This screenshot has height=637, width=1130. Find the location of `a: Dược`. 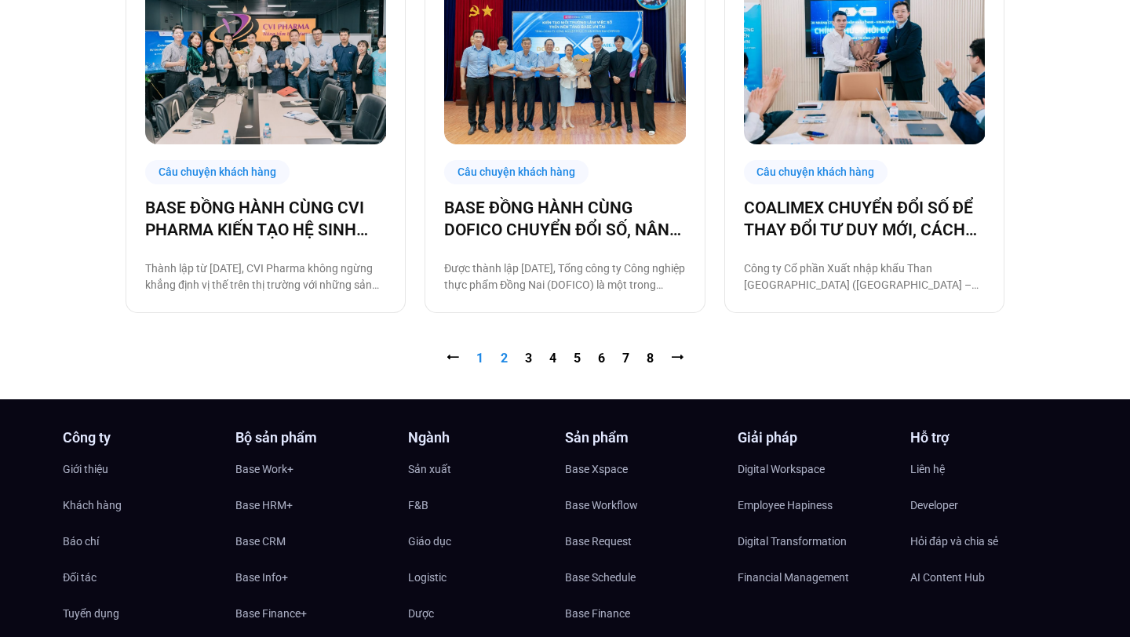

a: Dược is located at coordinates (486, 613).